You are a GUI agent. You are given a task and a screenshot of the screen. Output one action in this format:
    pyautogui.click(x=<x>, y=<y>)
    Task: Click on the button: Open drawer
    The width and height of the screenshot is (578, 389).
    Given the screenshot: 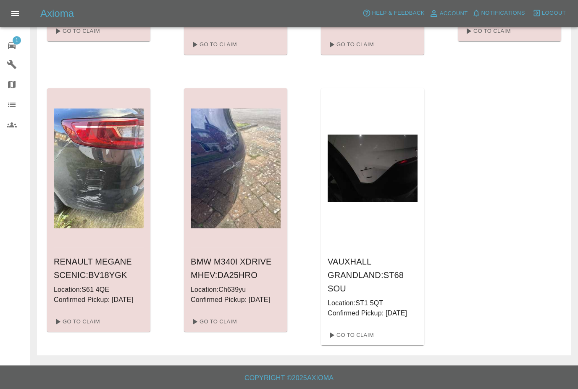 What is the action you would take?
    pyautogui.click(x=15, y=13)
    